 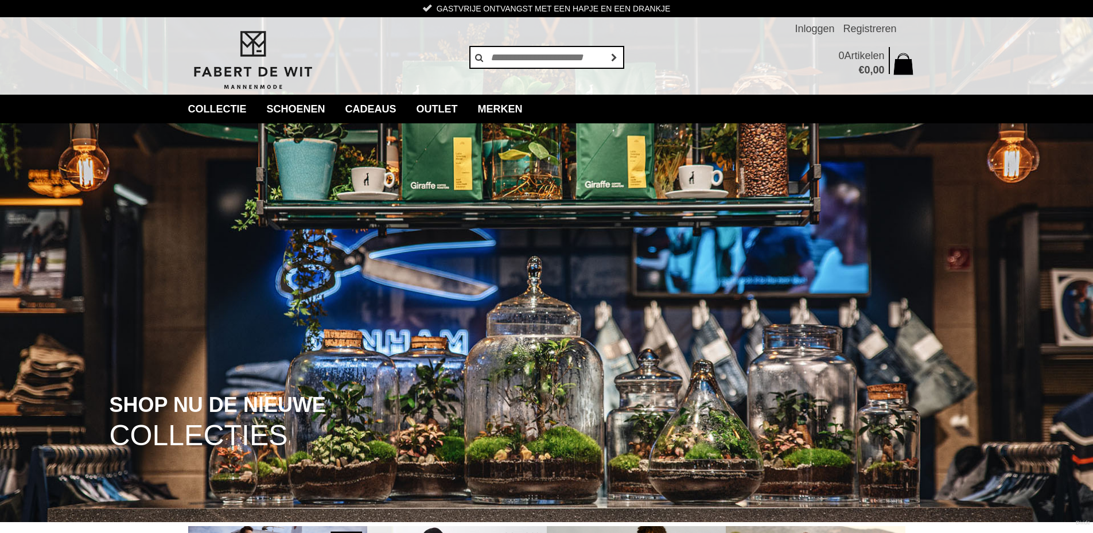 What do you see at coordinates (296, 109) in the screenshot?
I see `a: Schoenen` at bounding box center [296, 109].